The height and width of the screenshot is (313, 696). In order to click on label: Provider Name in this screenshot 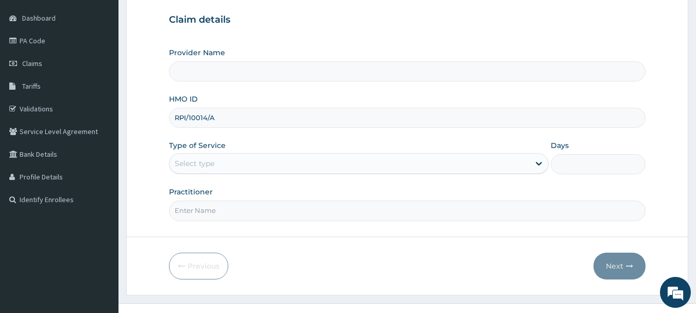, I will do `click(197, 53)`.